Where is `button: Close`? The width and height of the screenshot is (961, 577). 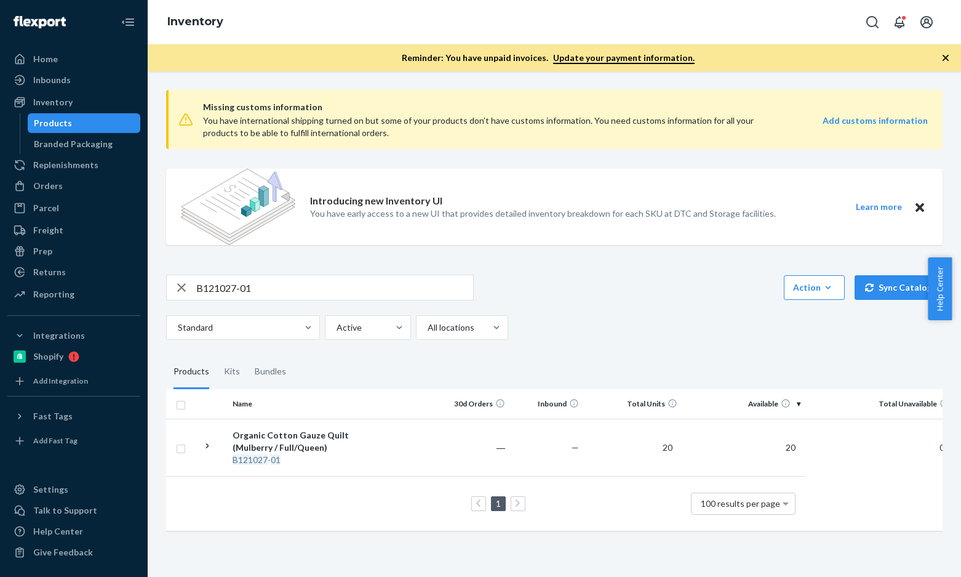
button: Close is located at coordinates (920, 207).